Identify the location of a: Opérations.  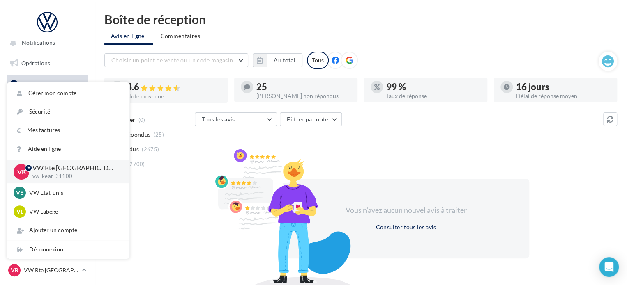
(47, 63).